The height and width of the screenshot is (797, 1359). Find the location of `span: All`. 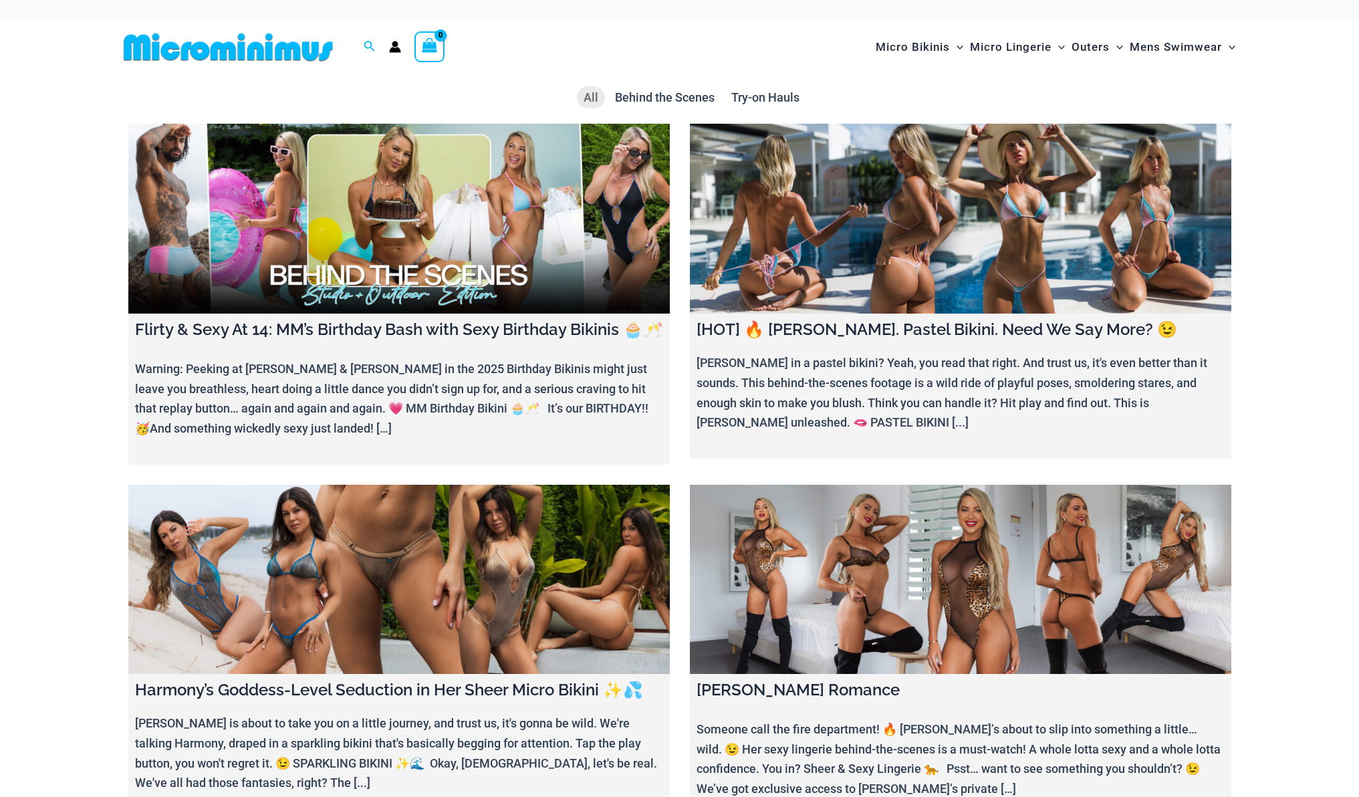

span: All is located at coordinates (591, 97).